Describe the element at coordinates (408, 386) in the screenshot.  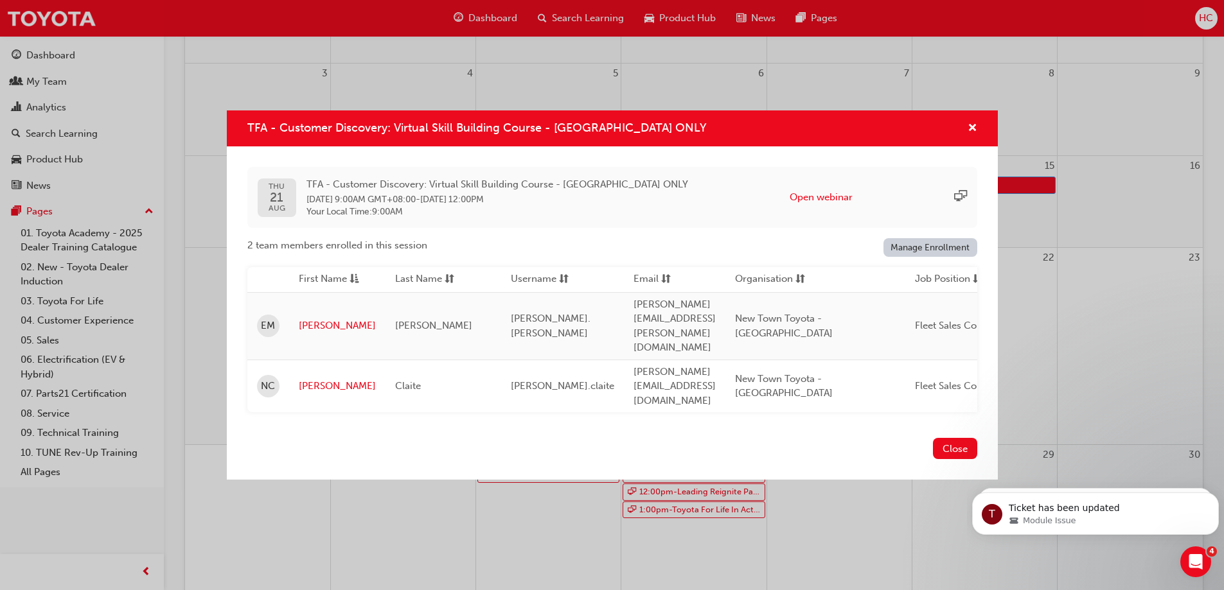
I see `span: Claite` at that location.